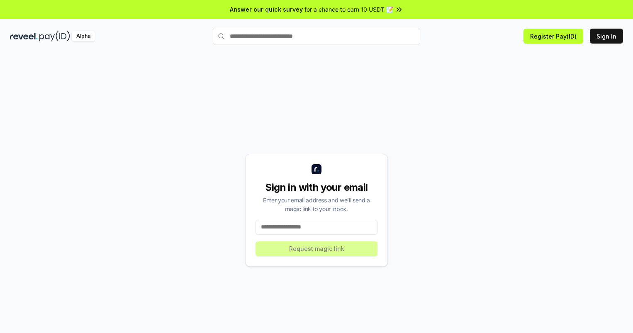 Image resolution: width=633 pixels, height=333 pixels. I want to click on img: logo_small, so click(317, 169).